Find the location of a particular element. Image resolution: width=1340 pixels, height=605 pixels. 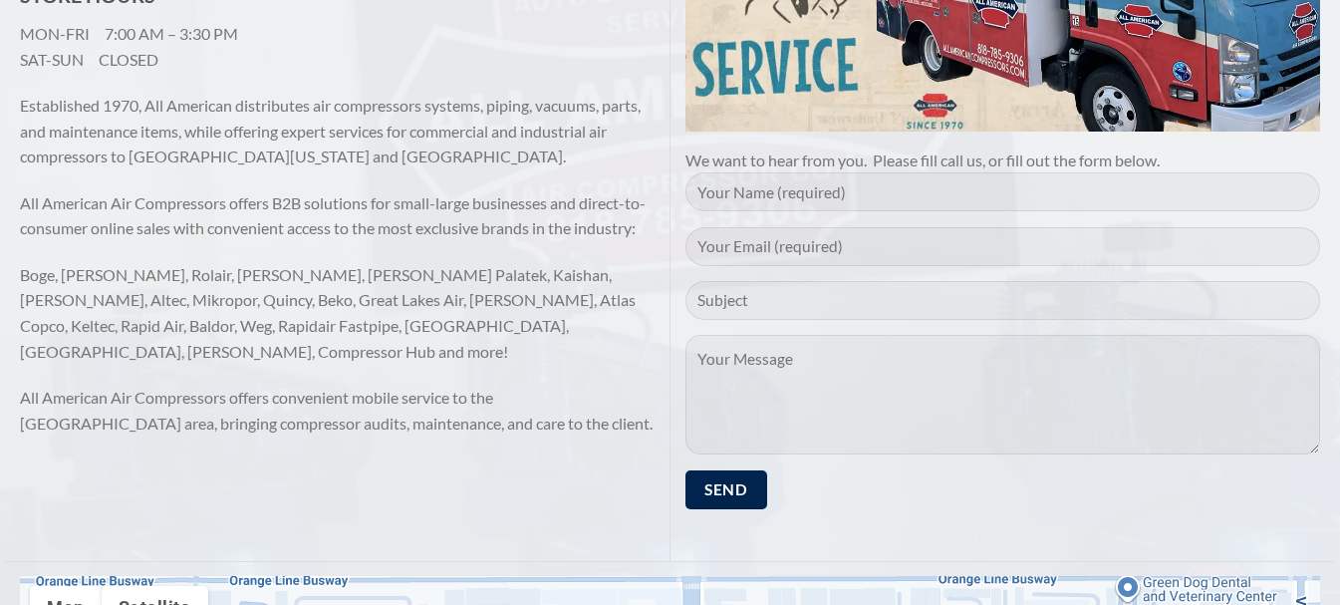

p: We want to hear from you. Please fill call us, or fill out the form below. is located at coordinates (1003, 160).